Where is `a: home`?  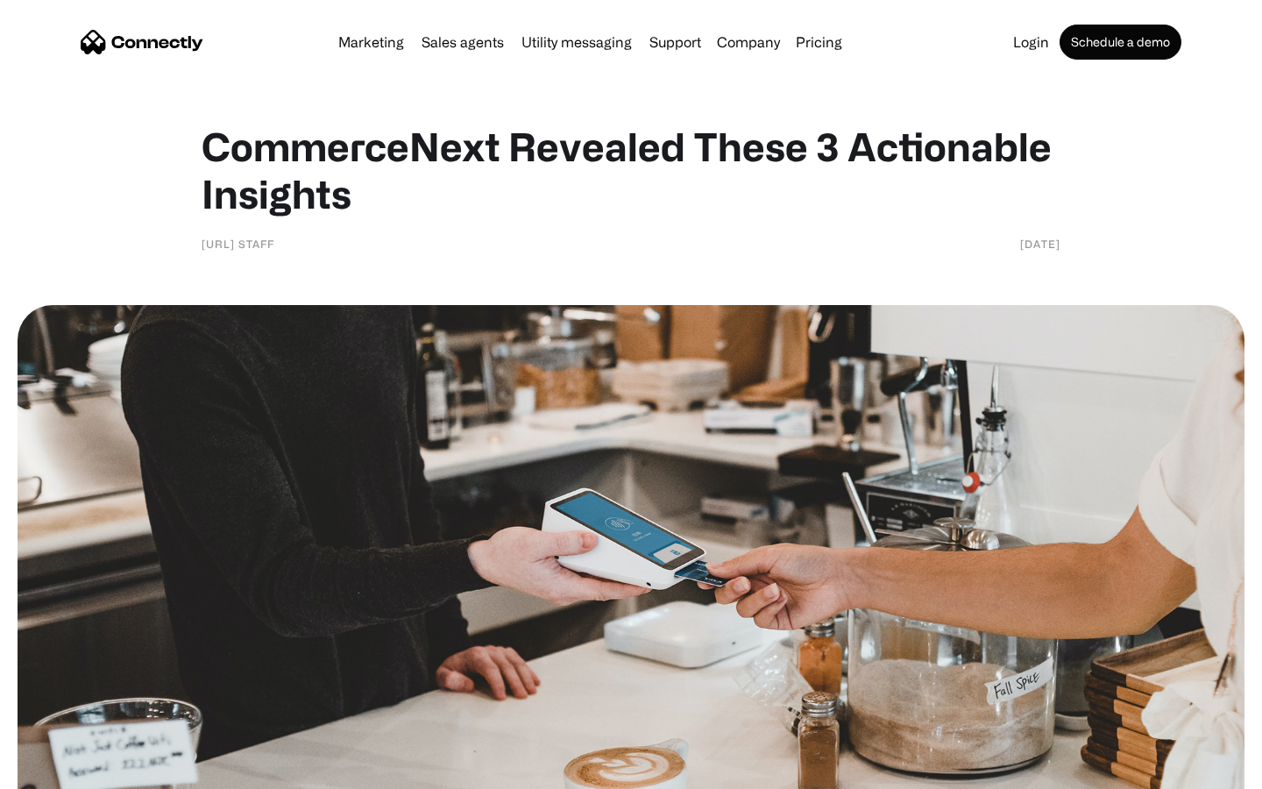
a: home is located at coordinates (142, 42).